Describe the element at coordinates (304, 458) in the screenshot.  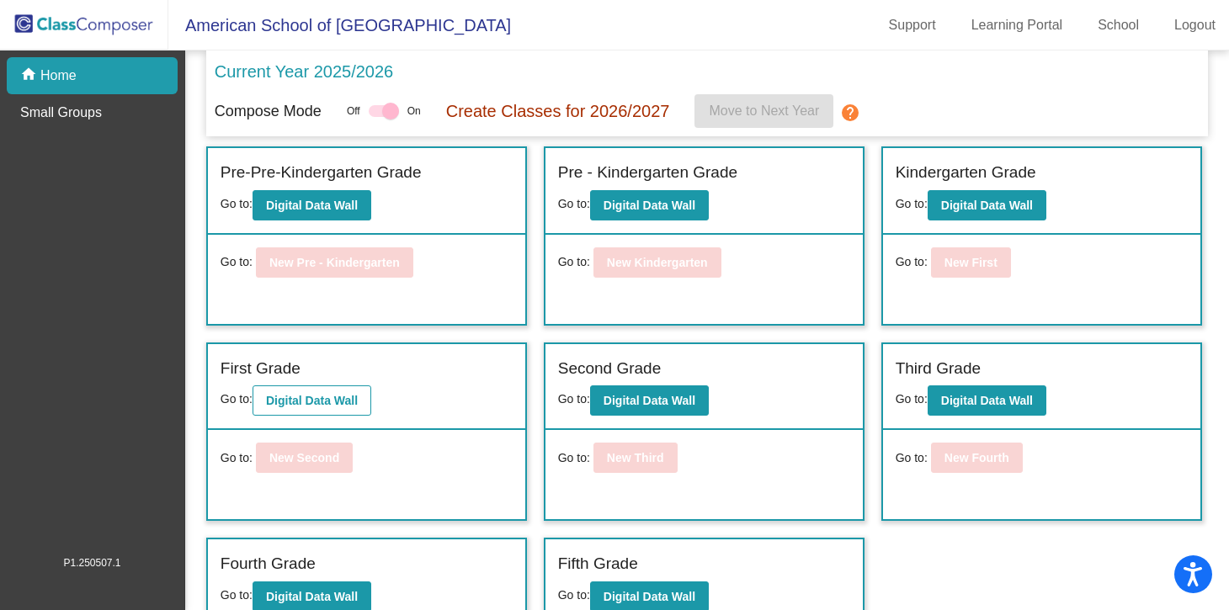
I see `b: New Second` at that location.